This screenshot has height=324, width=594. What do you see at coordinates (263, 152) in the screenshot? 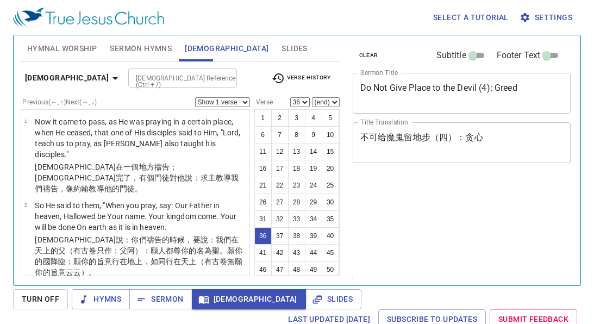
I see `button: 11` at bounding box center [263, 152].